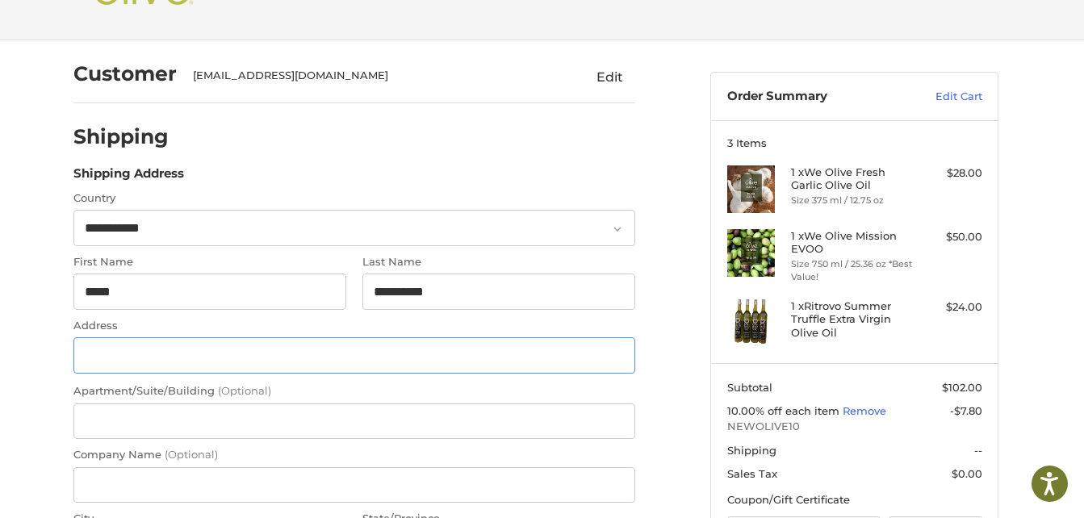 The height and width of the screenshot is (518, 1084). I want to click on label: First Name, so click(210, 262).